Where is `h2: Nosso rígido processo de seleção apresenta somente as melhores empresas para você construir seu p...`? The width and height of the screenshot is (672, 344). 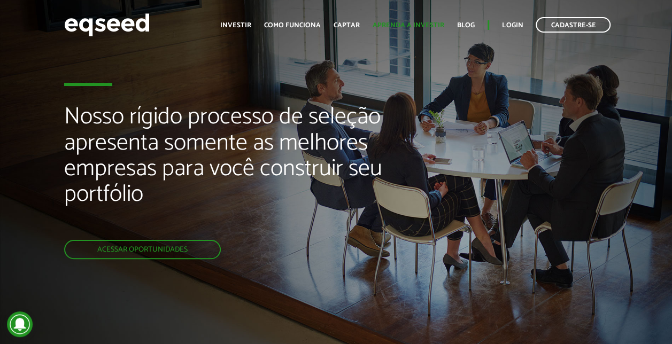 h2: Nosso rígido processo de seleção apresenta somente as melhores empresas para você construir seu p... is located at coordinates (224, 172).